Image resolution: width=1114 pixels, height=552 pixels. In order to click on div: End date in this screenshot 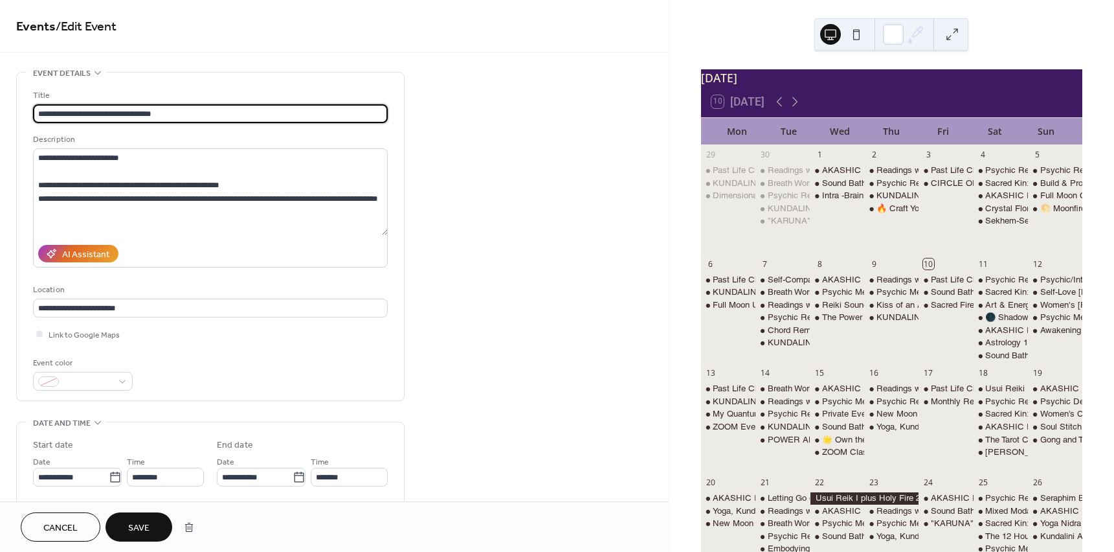, I will do `click(235, 445)`.